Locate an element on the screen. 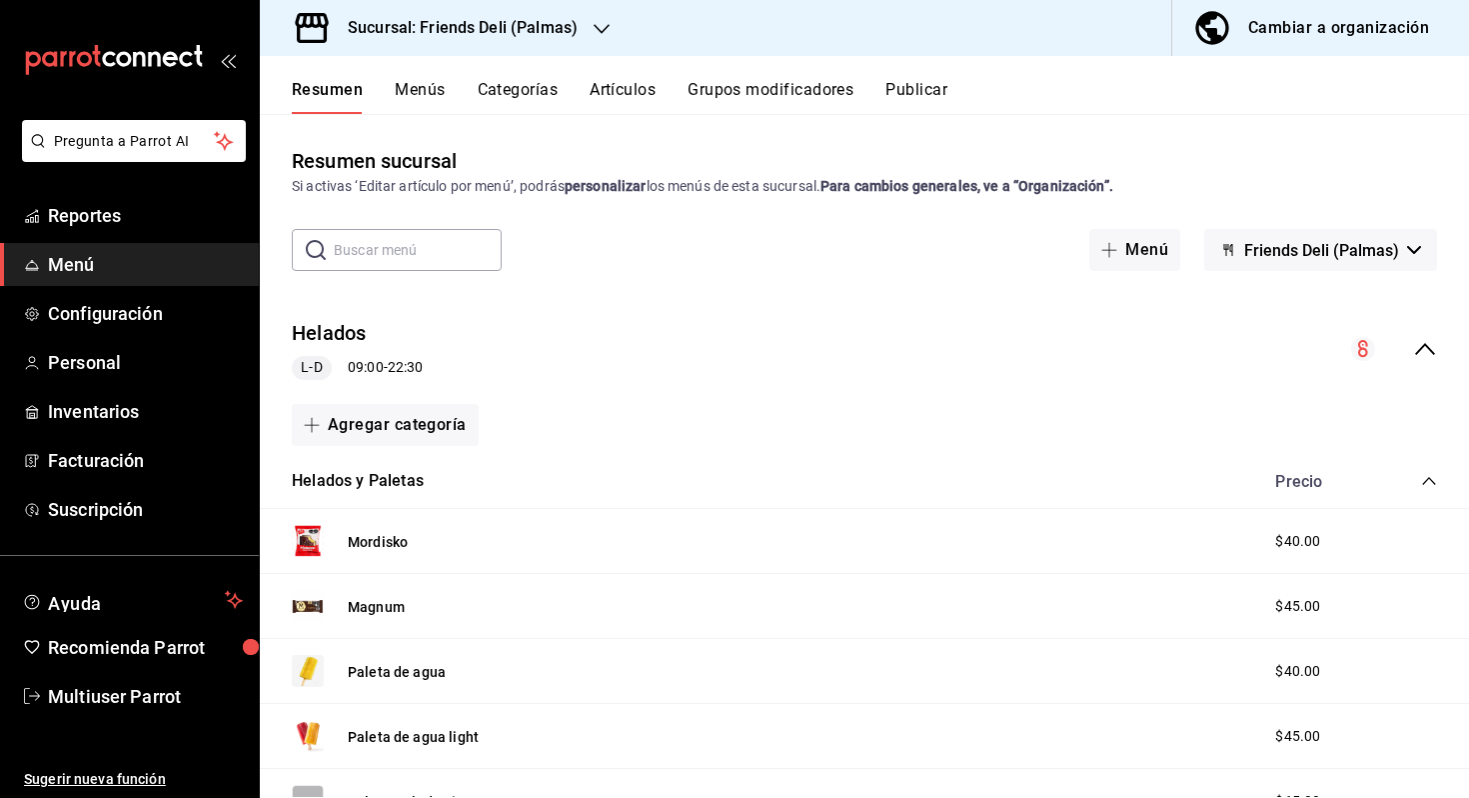 This screenshot has height=798, width=1469. button: Grupos modificadores is located at coordinates (771, 97).